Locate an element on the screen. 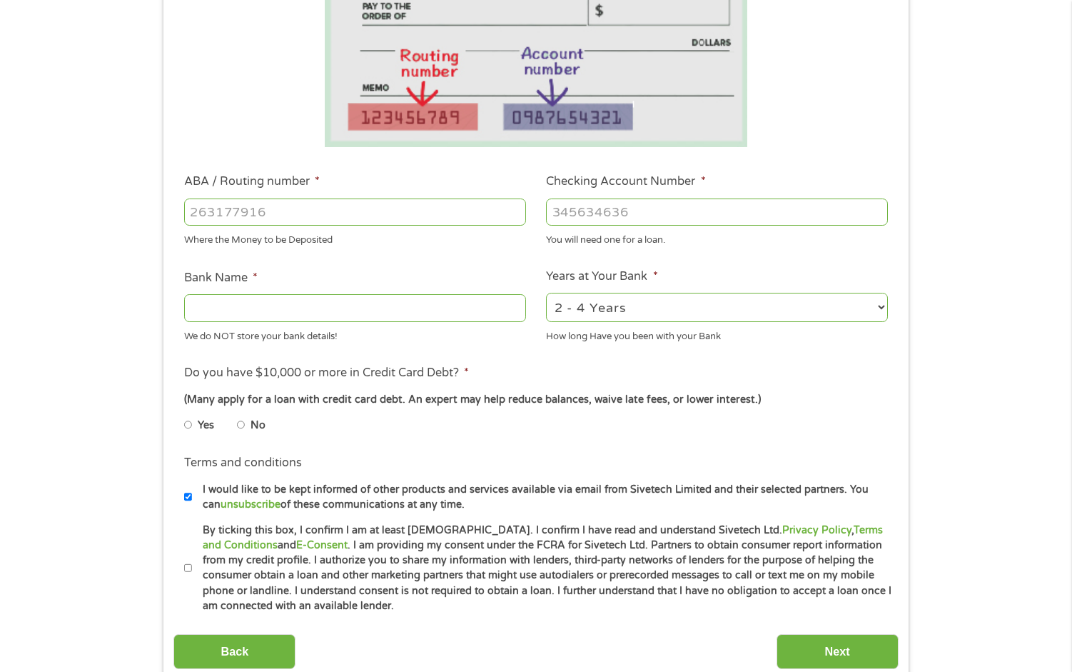 Image resolution: width=1072 pixels, height=672 pixels. label: Yes is located at coordinates (206, 425).